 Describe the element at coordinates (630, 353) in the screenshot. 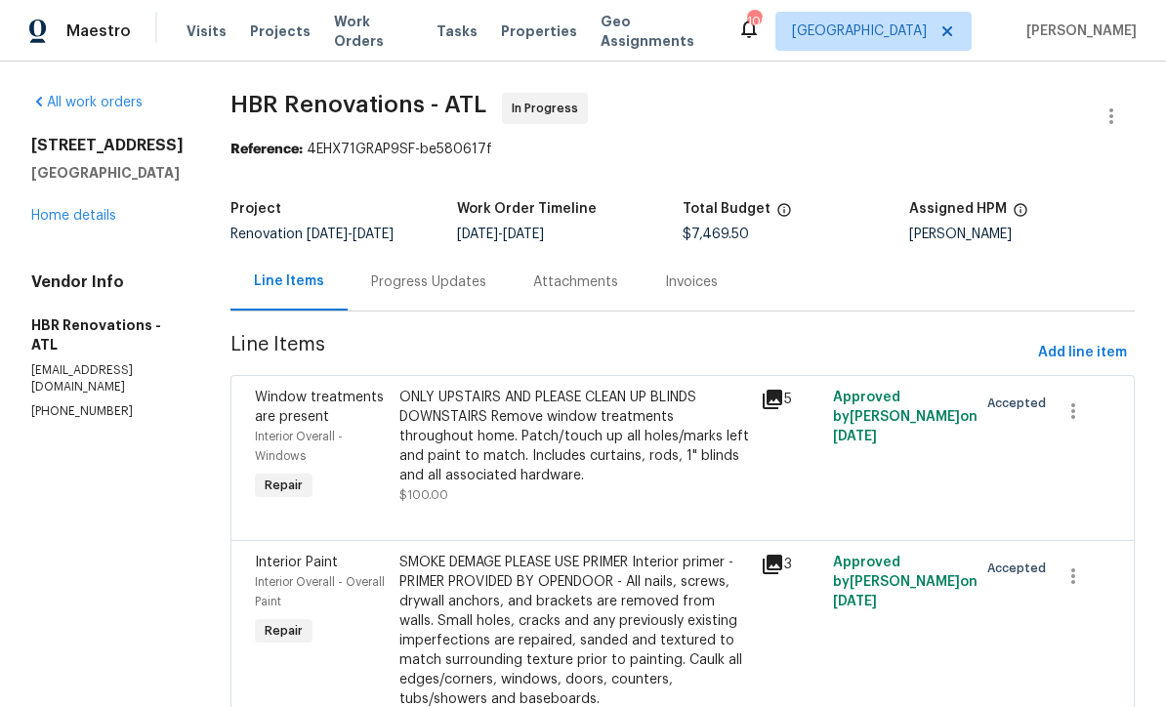

I see `span: Line Items` at that location.